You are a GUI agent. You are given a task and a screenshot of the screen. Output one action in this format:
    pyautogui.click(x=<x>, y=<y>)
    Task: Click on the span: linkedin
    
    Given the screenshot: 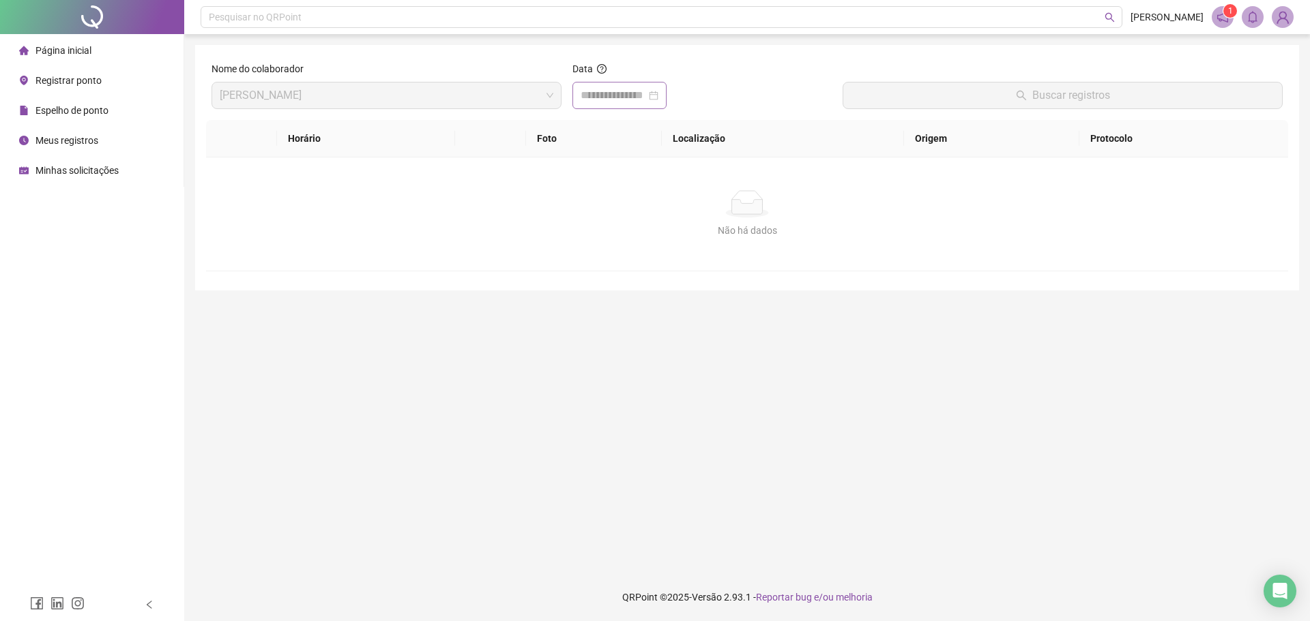 What is the action you would take?
    pyautogui.click(x=57, y=604)
    